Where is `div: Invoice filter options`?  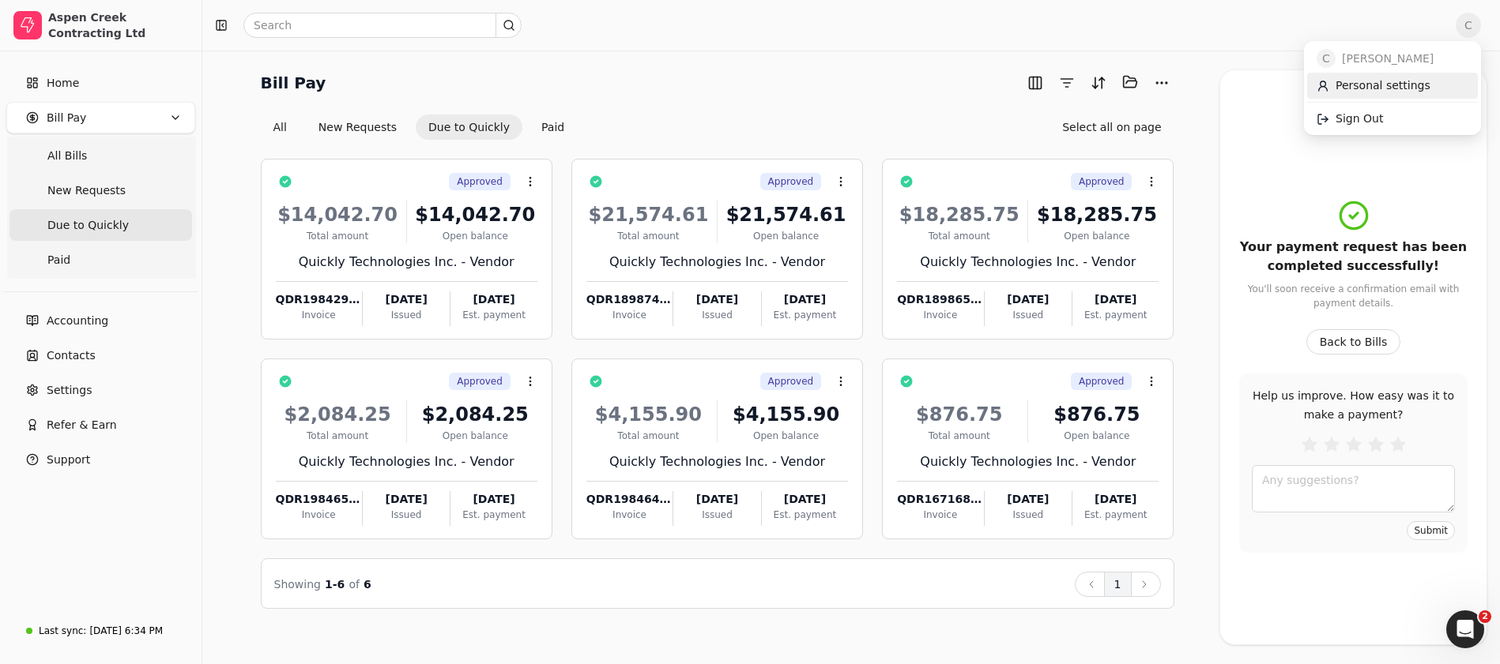
div: Invoice filter options is located at coordinates (419, 127).